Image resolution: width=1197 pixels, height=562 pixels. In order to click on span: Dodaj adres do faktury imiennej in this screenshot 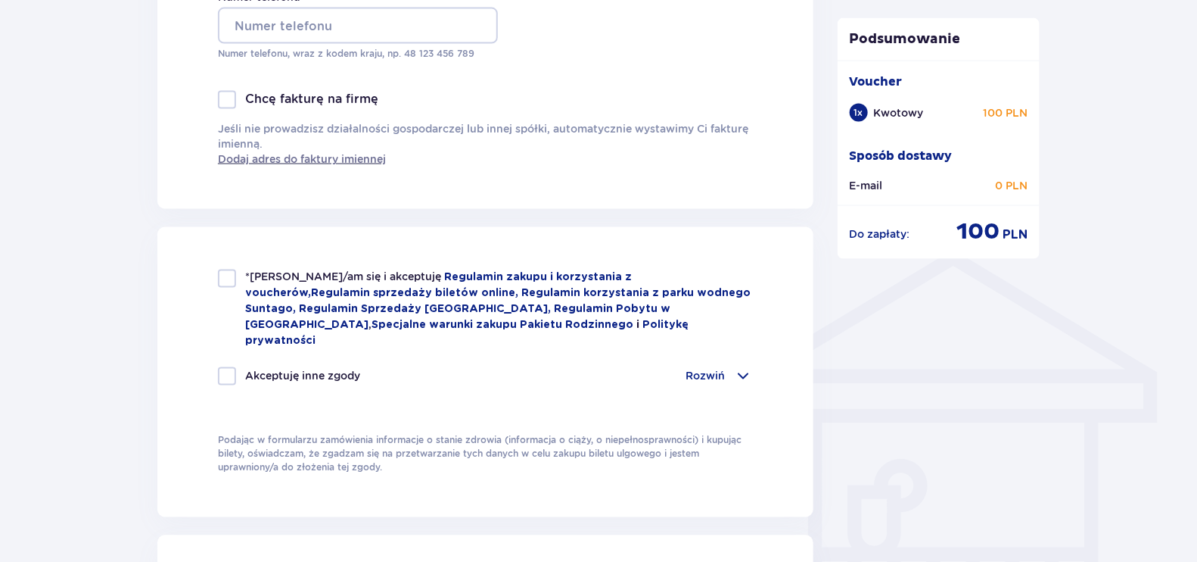, I will do `click(302, 159)`.